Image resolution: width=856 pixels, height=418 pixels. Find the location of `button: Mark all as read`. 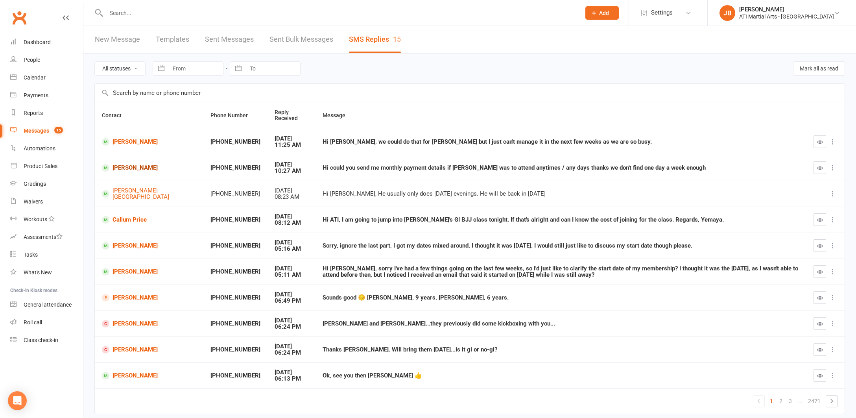

button: Mark all as read is located at coordinates (819, 68).